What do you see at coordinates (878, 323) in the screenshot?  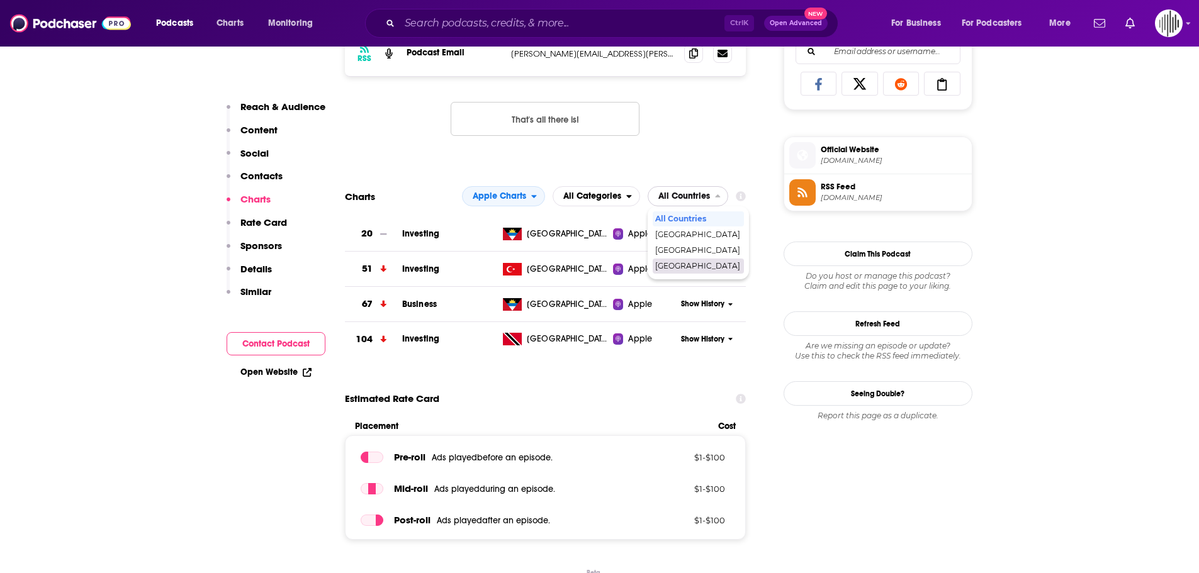 I see `button: Refresh Feed` at bounding box center [878, 323].